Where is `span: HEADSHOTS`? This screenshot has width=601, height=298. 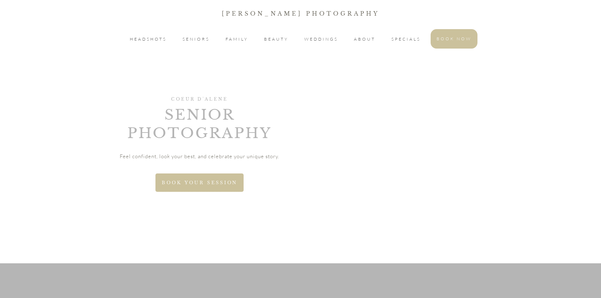 span: HEADSHOTS is located at coordinates (148, 39).